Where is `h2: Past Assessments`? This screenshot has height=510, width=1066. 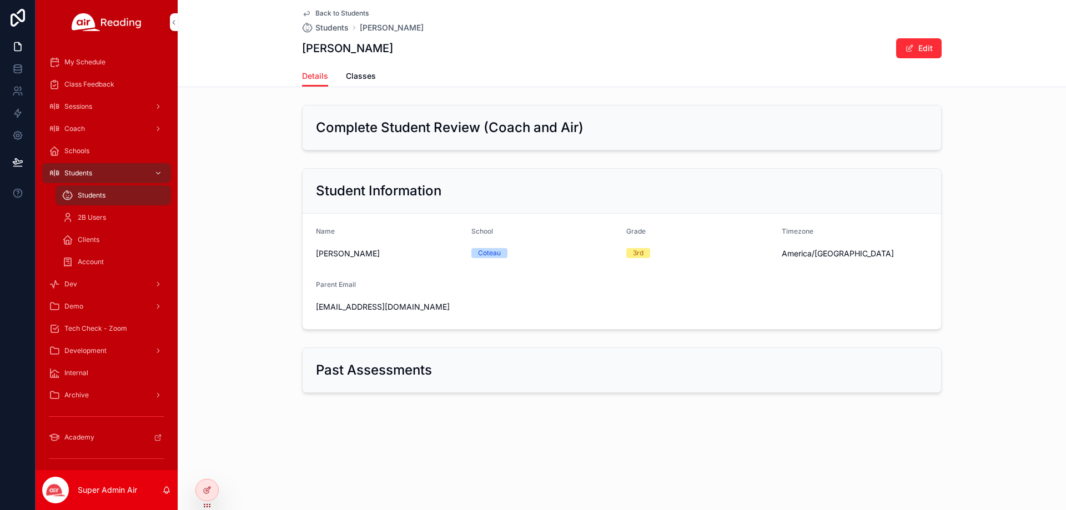
h2: Past Assessments is located at coordinates (374, 370).